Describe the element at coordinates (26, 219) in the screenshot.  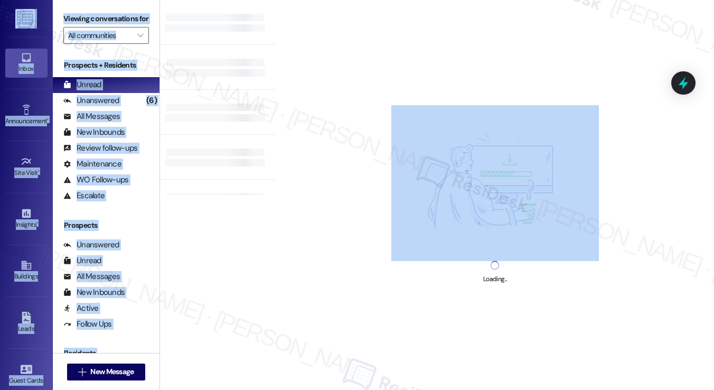
I see `a: Insights •` at that location.